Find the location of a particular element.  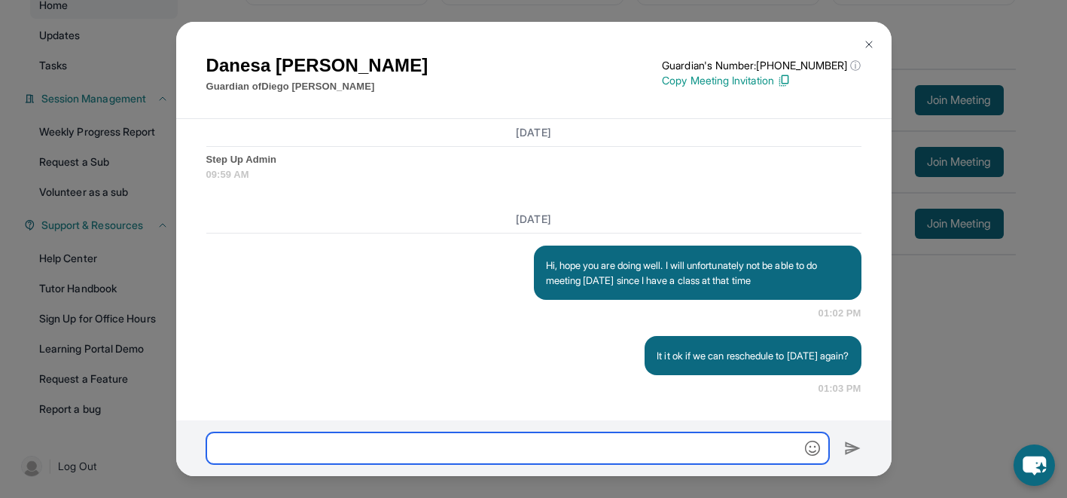

img: Send icon is located at coordinates (853, 448).